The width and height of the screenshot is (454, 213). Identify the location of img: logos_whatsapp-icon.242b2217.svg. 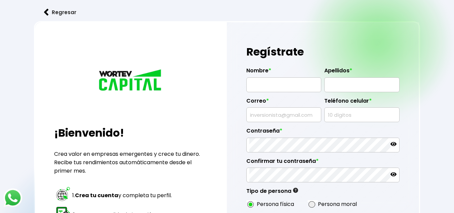
(13, 198).